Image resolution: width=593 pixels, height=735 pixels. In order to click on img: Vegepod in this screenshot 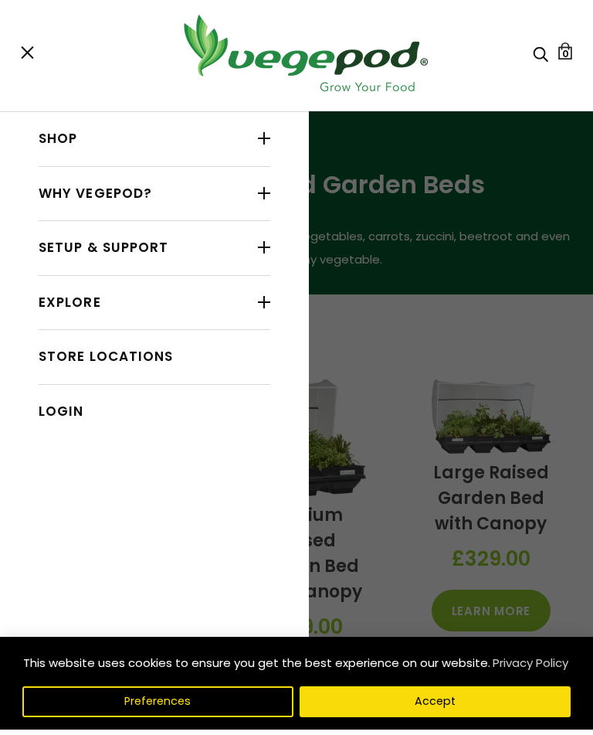, I will do `click(305, 58)`.